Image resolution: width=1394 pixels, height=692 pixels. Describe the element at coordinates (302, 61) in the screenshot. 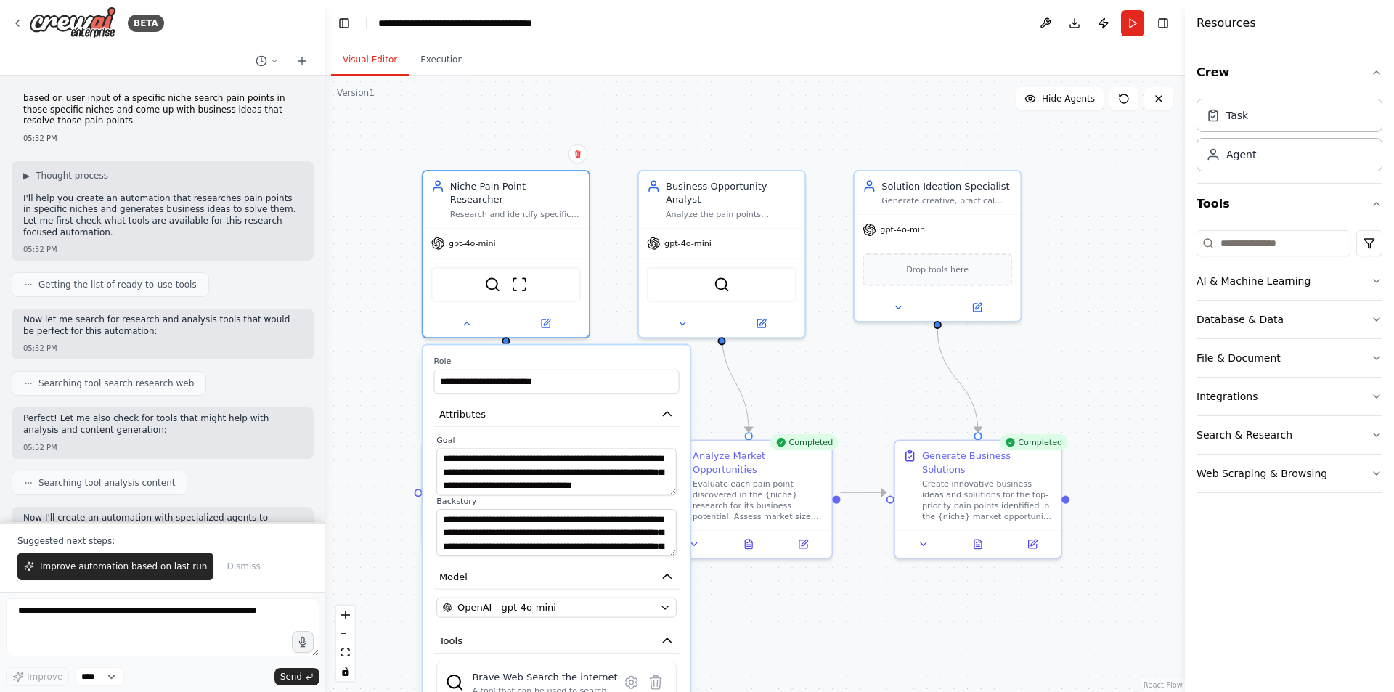

I see `button: Start a new chat` at that location.